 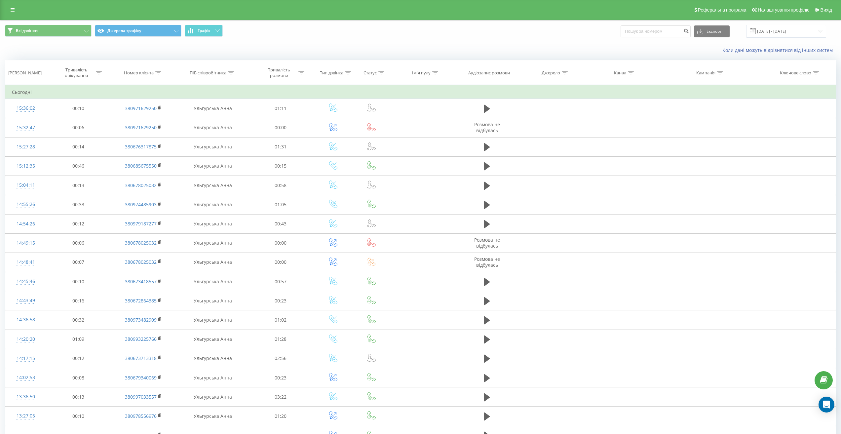 What do you see at coordinates (795, 73) in the screenshot?
I see `div: Ключове слово` at bounding box center [795, 73].